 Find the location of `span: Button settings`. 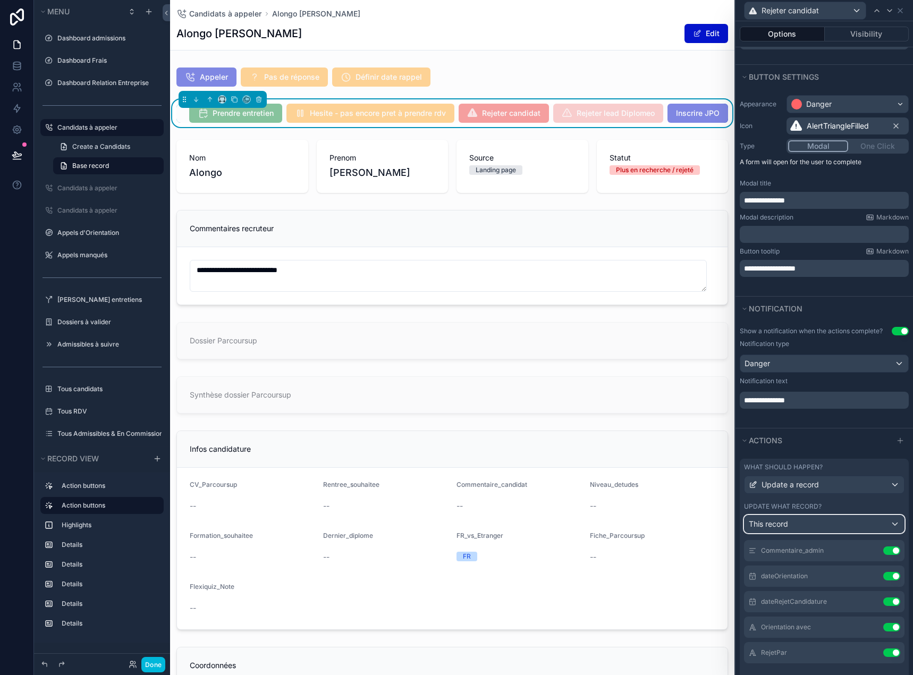

span: Button settings is located at coordinates (784, 77).